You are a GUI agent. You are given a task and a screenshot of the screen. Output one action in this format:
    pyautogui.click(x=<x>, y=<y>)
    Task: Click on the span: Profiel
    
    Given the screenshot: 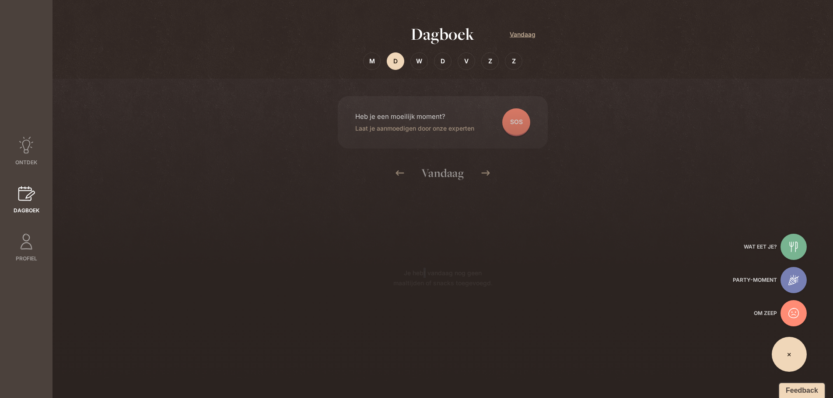 What is the action you would take?
    pyautogui.click(x=26, y=259)
    